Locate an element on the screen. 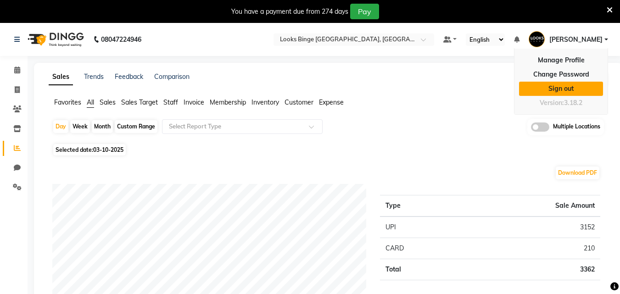 The image size is (620, 294). div: Version:3.18.2 is located at coordinates (561, 103).